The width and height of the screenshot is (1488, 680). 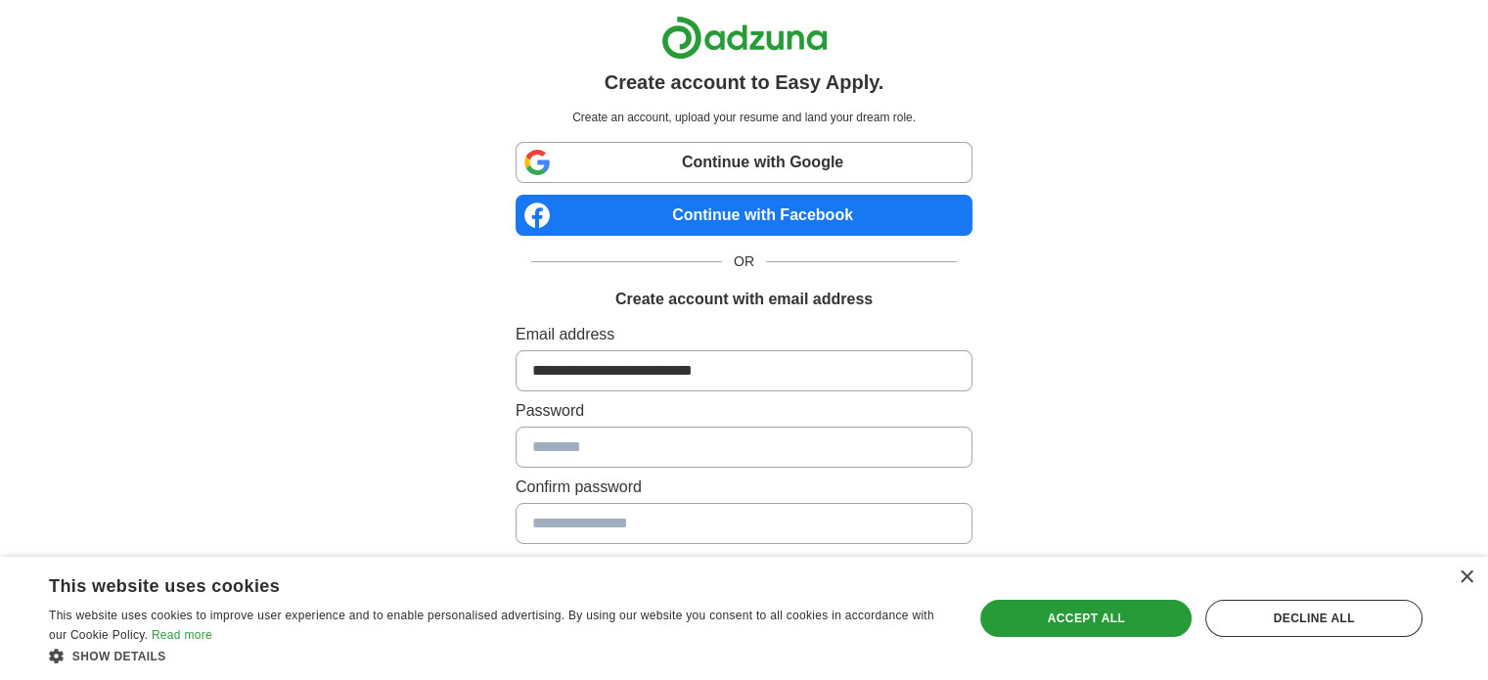 What do you see at coordinates (1465, 577) in the screenshot?
I see `div: Close` at bounding box center [1465, 577].